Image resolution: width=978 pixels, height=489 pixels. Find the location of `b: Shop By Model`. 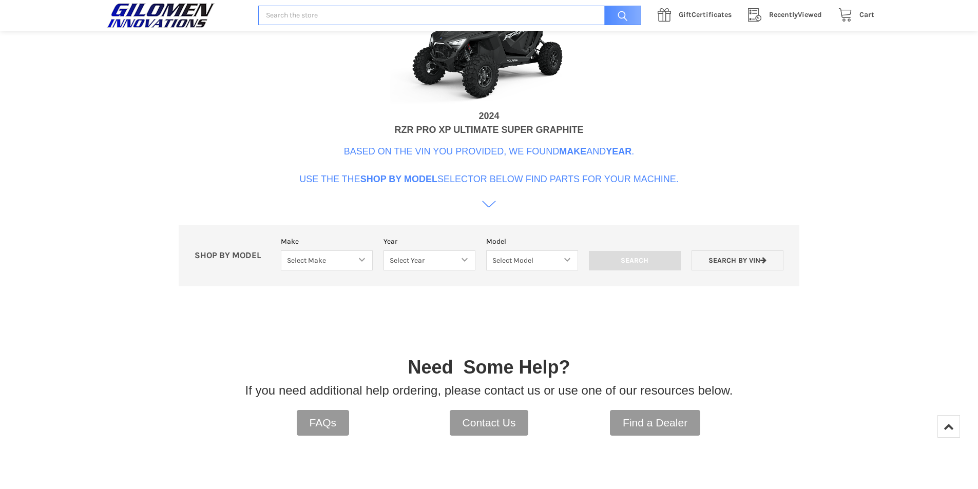

b: Shop By Model is located at coordinates (399, 179).